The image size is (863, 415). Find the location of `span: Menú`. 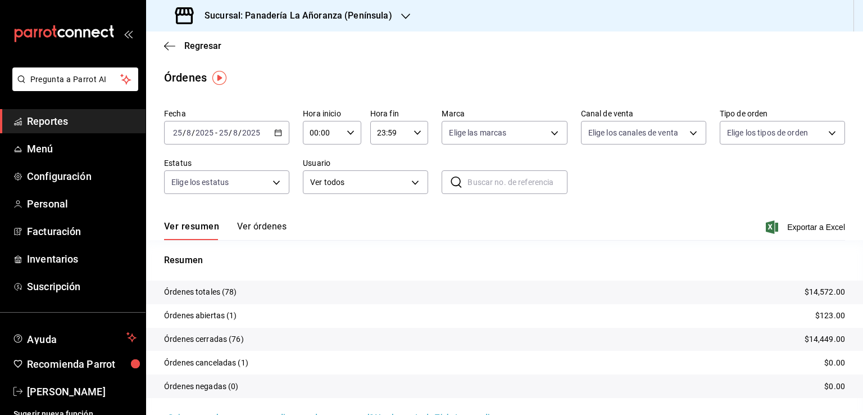

span: Menú is located at coordinates (82, 148).